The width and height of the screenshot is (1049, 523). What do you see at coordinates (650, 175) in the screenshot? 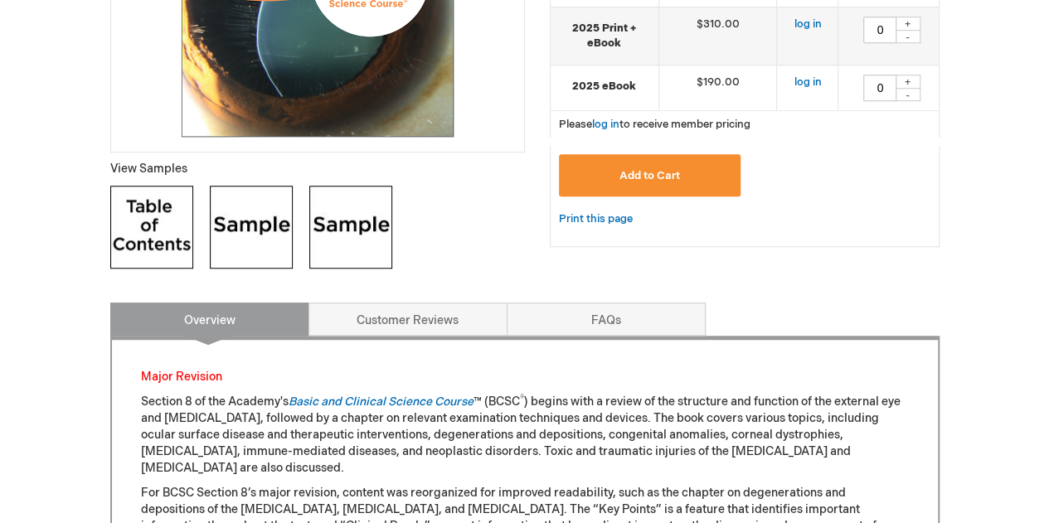
I see `button: Add to Cart` at bounding box center [650, 175].